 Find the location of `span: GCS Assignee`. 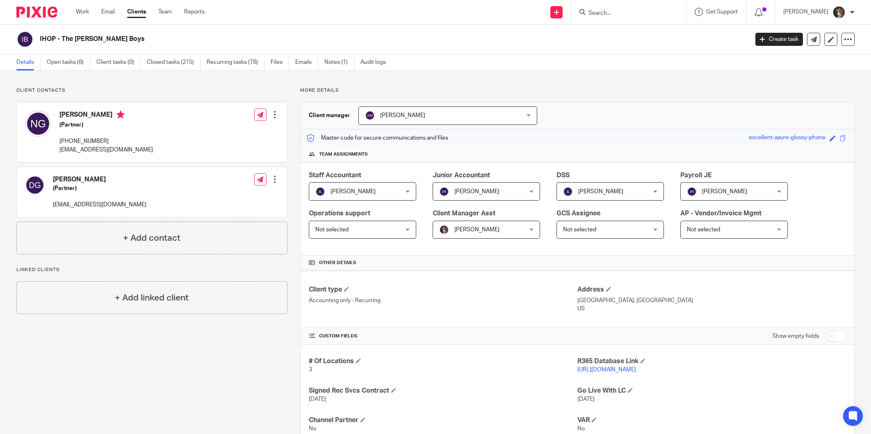

span: GCS Assignee is located at coordinates (578, 214).